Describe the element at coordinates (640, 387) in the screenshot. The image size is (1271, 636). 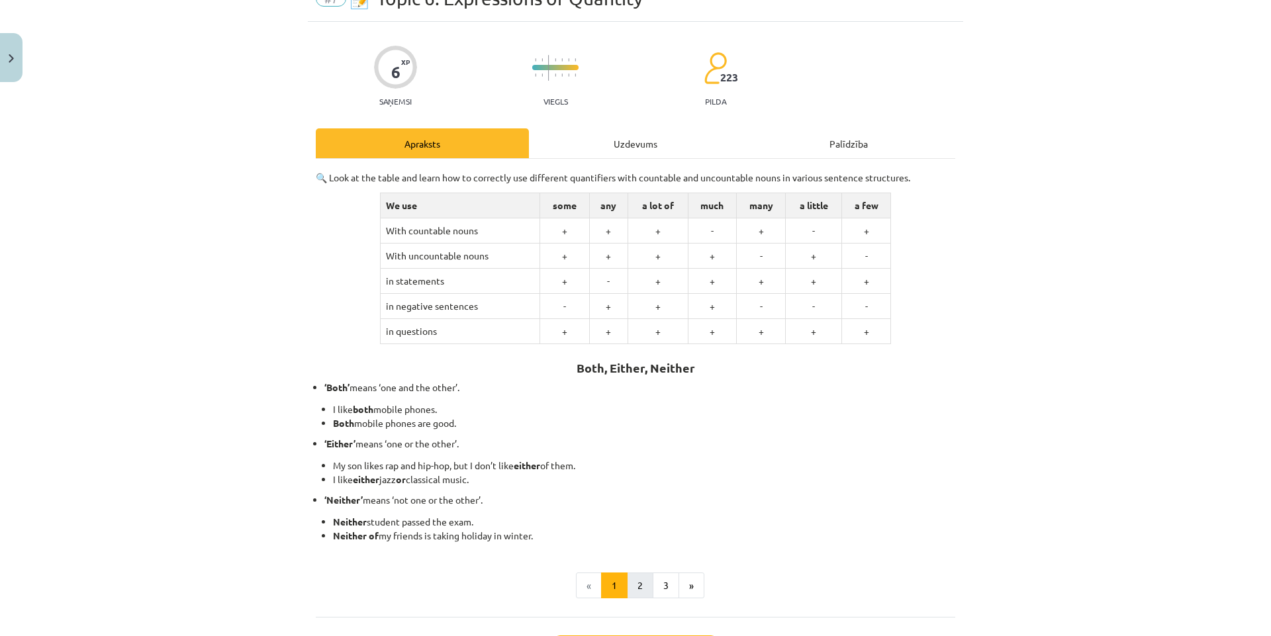
I see `p: means ‘one and the other’.` at that location.